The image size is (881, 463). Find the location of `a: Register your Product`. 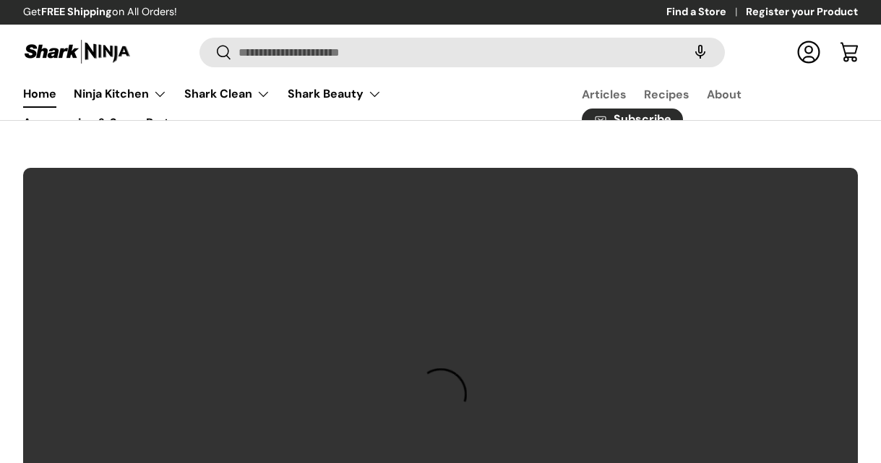

a: Register your Product is located at coordinates (802, 12).